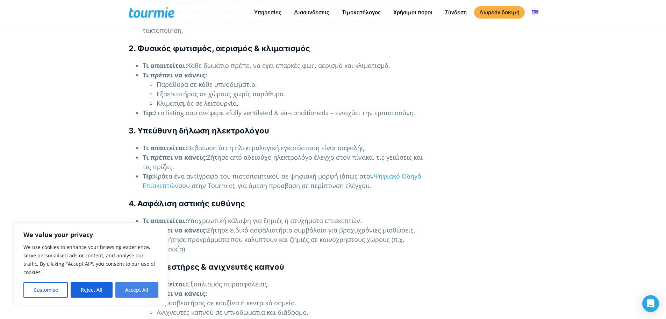 Image resolution: width=666 pixels, height=319 pixels. I want to click on button: Accept All, so click(137, 290).